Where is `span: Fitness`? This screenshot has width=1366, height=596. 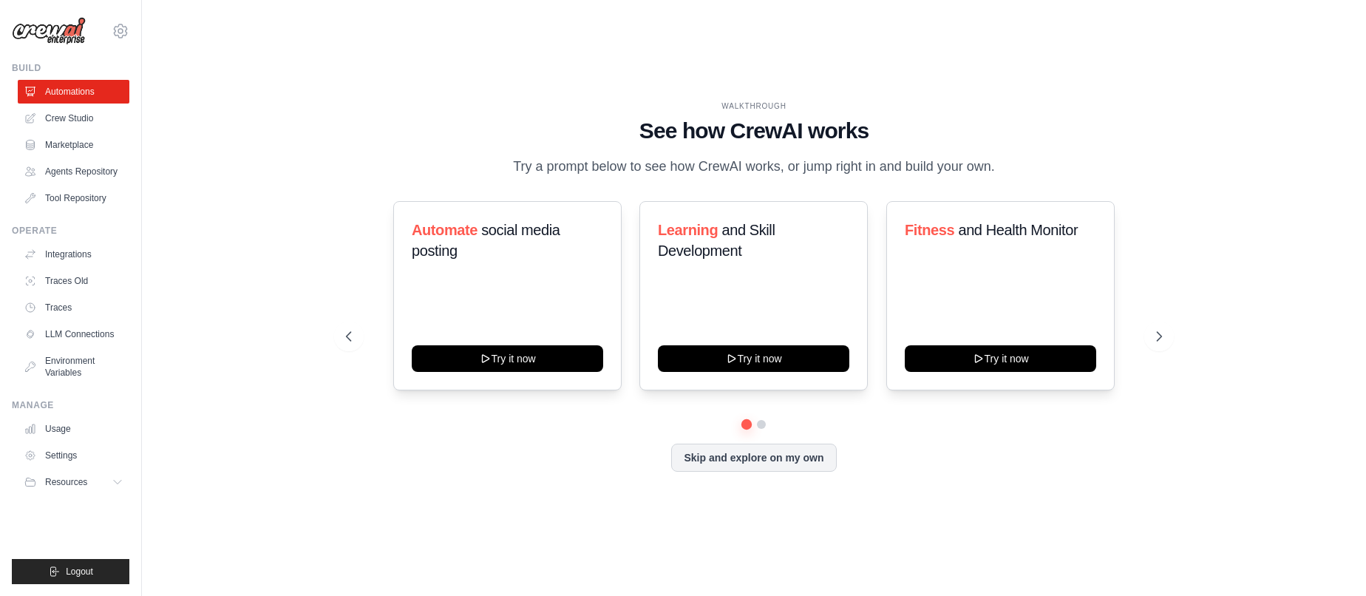 span: Fitness is located at coordinates (929, 230).